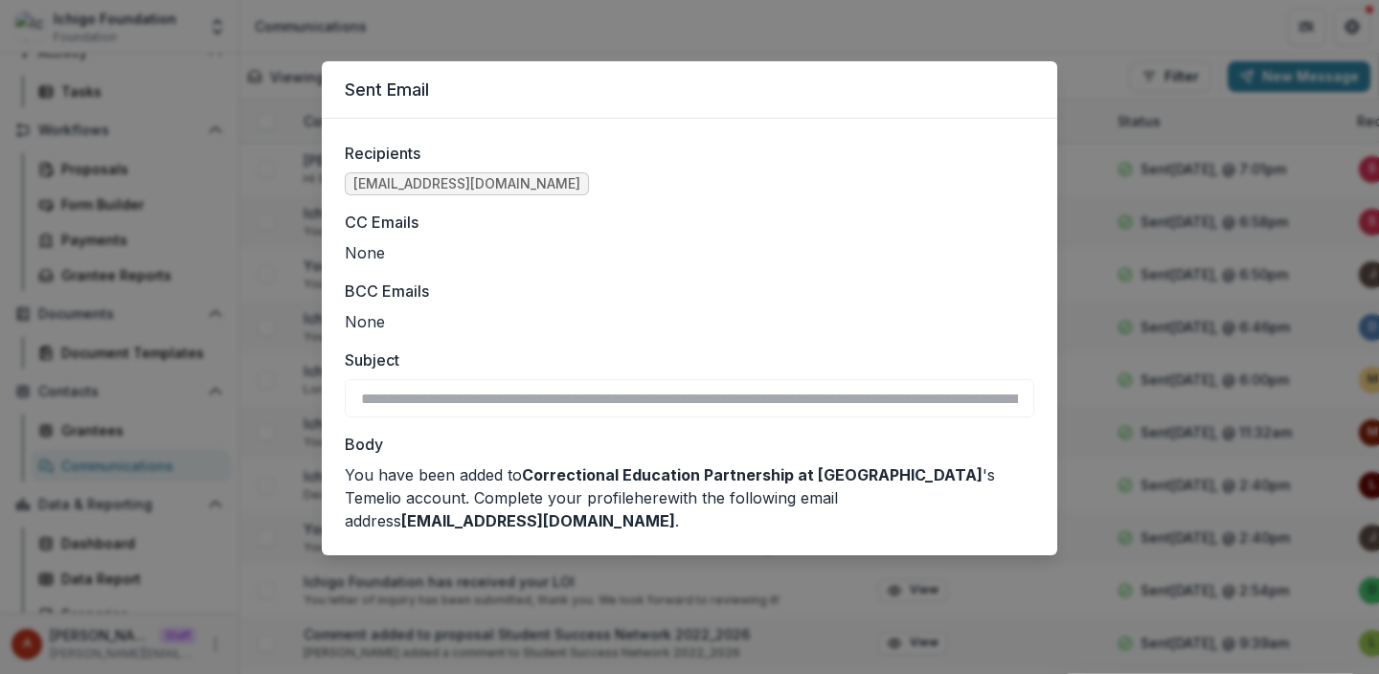  What do you see at coordinates (690, 90) in the screenshot?
I see `header: Sent Email` at bounding box center [690, 90].